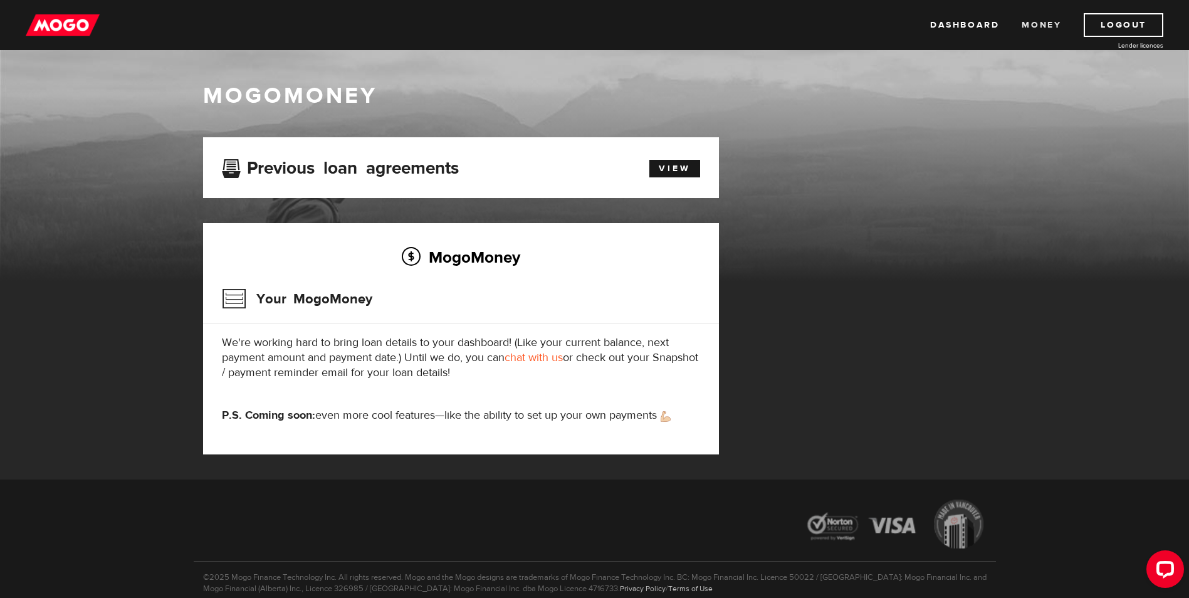  Describe the element at coordinates (1041, 25) in the screenshot. I see `a: Money` at that location.